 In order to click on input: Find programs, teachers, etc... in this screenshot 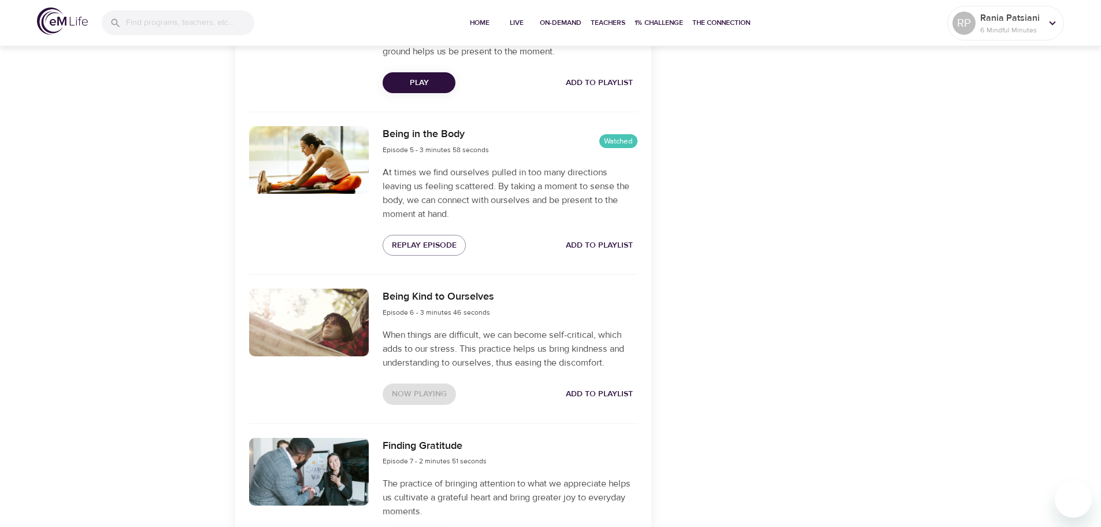, I will do `click(190, 23)`.